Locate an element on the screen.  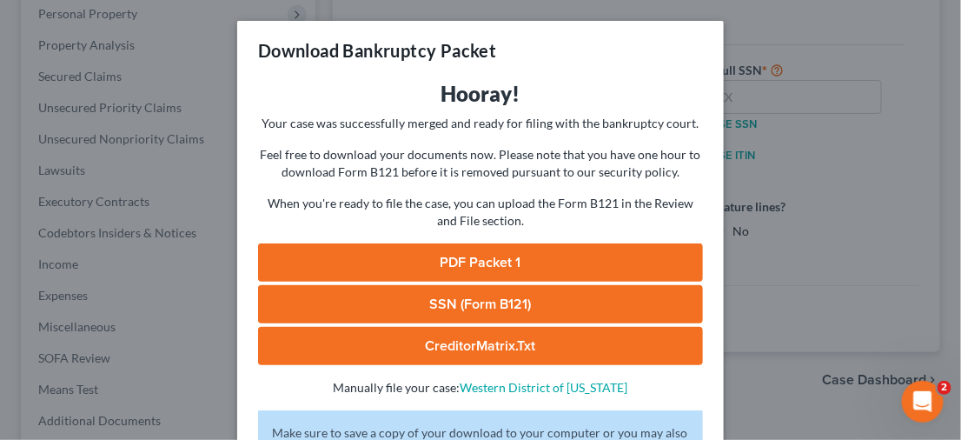
span: 2 is located at coordinates (944, 387).